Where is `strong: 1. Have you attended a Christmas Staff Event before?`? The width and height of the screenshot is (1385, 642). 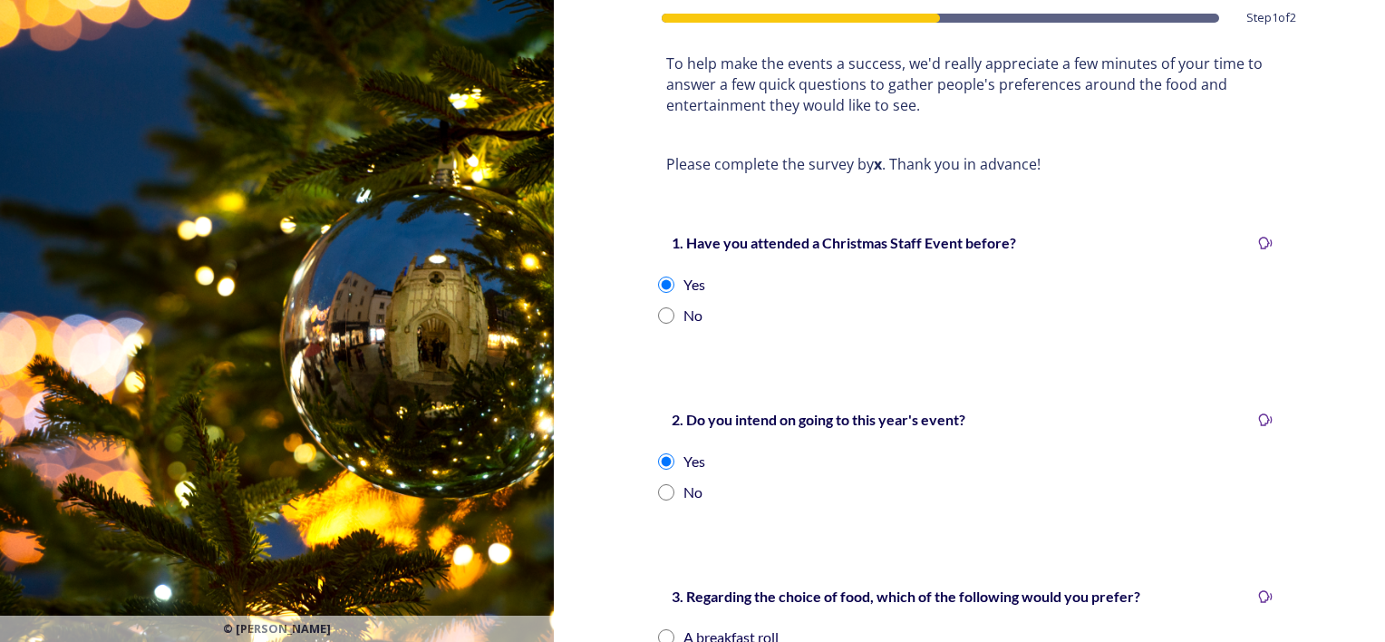
strong: 1. Have you attended a Christmas Staff Event before? is located at coordinates (844, 242).